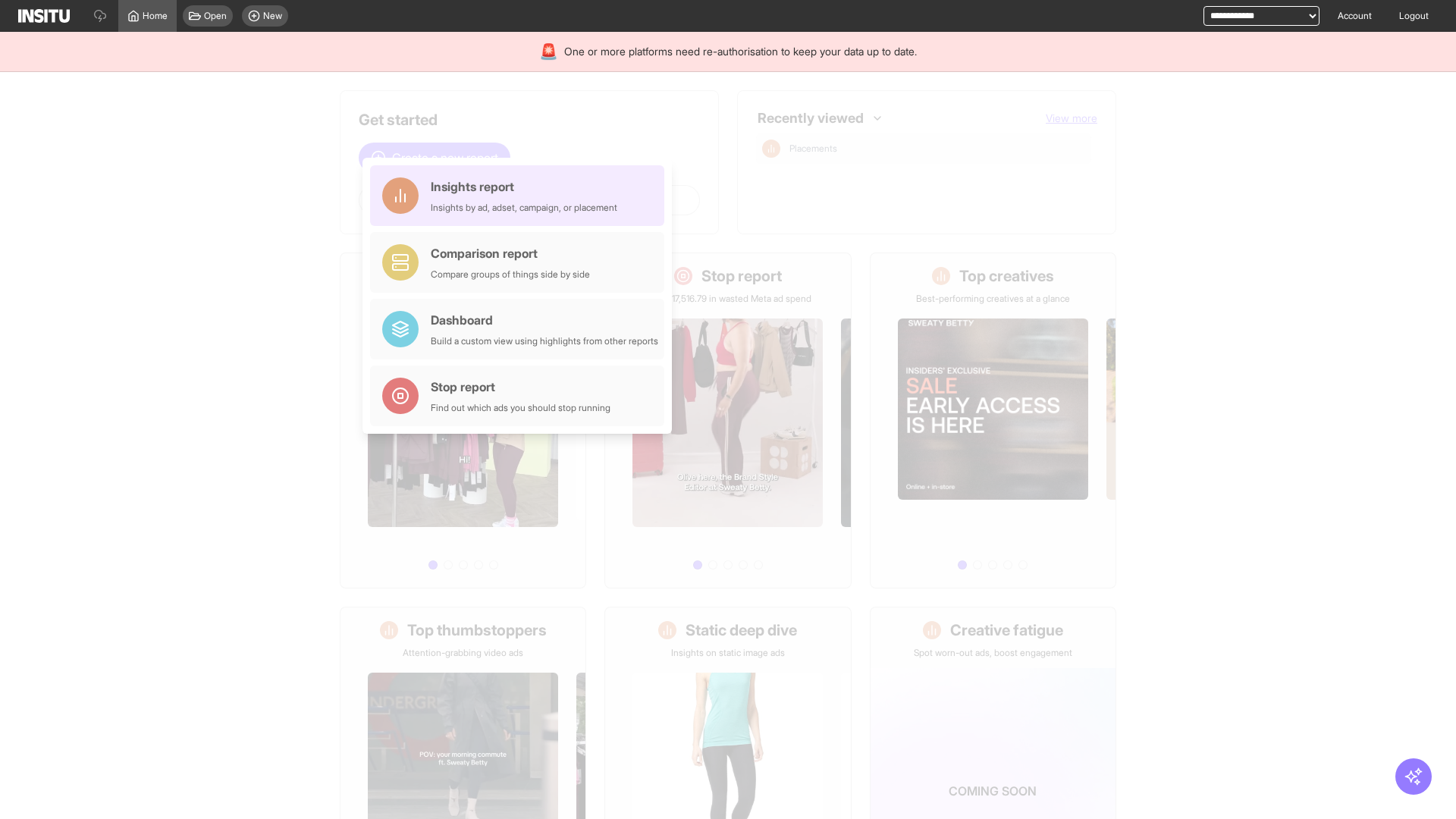  Describe the element at coordinates (511, 254) in the screenshot. I see `div: Comparison report` at that location.